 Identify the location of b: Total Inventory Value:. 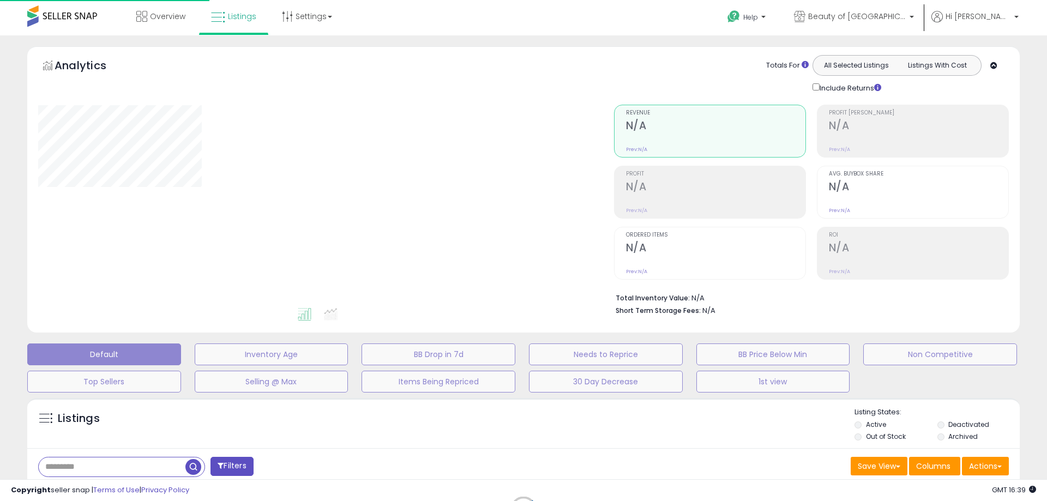
(653, 298).